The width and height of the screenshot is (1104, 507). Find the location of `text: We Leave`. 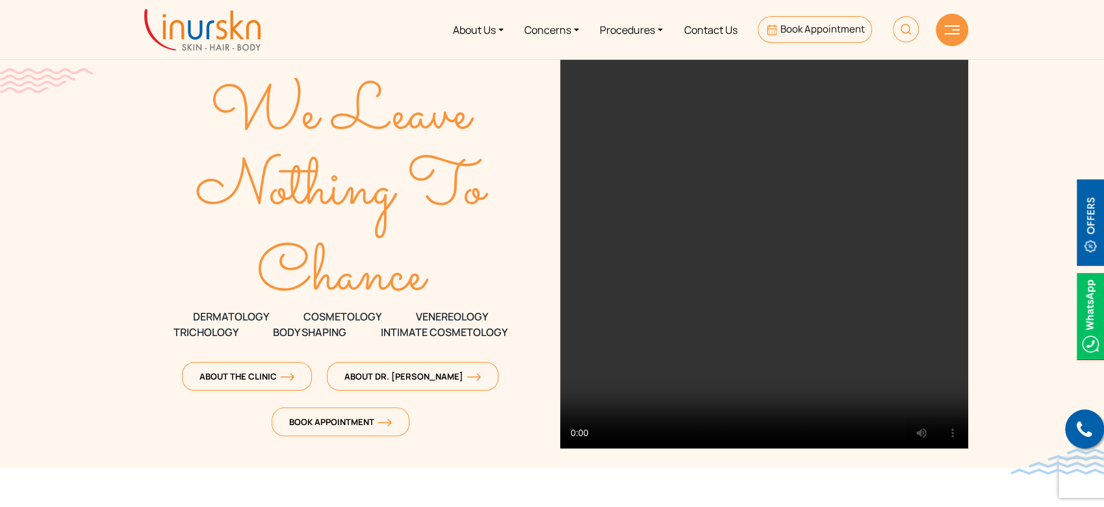

text: We Leave is located at coordinates (342, 115).